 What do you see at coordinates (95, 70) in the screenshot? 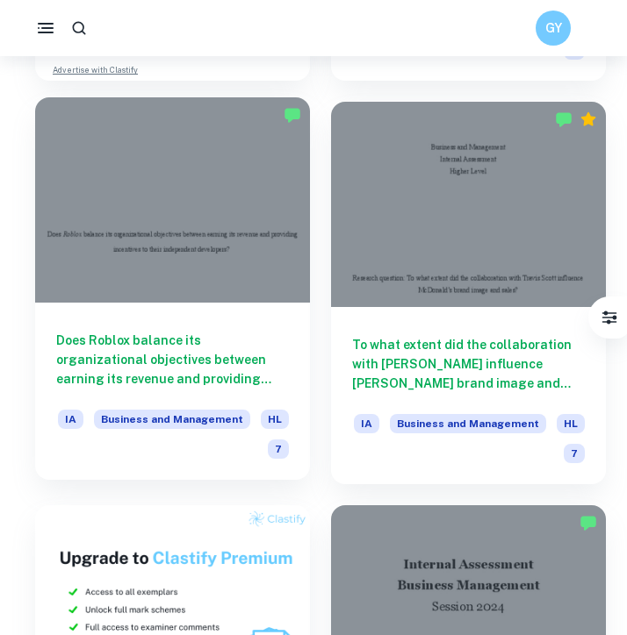
I see `a: Advertise with Clastify` at bounding box center [95, 70].